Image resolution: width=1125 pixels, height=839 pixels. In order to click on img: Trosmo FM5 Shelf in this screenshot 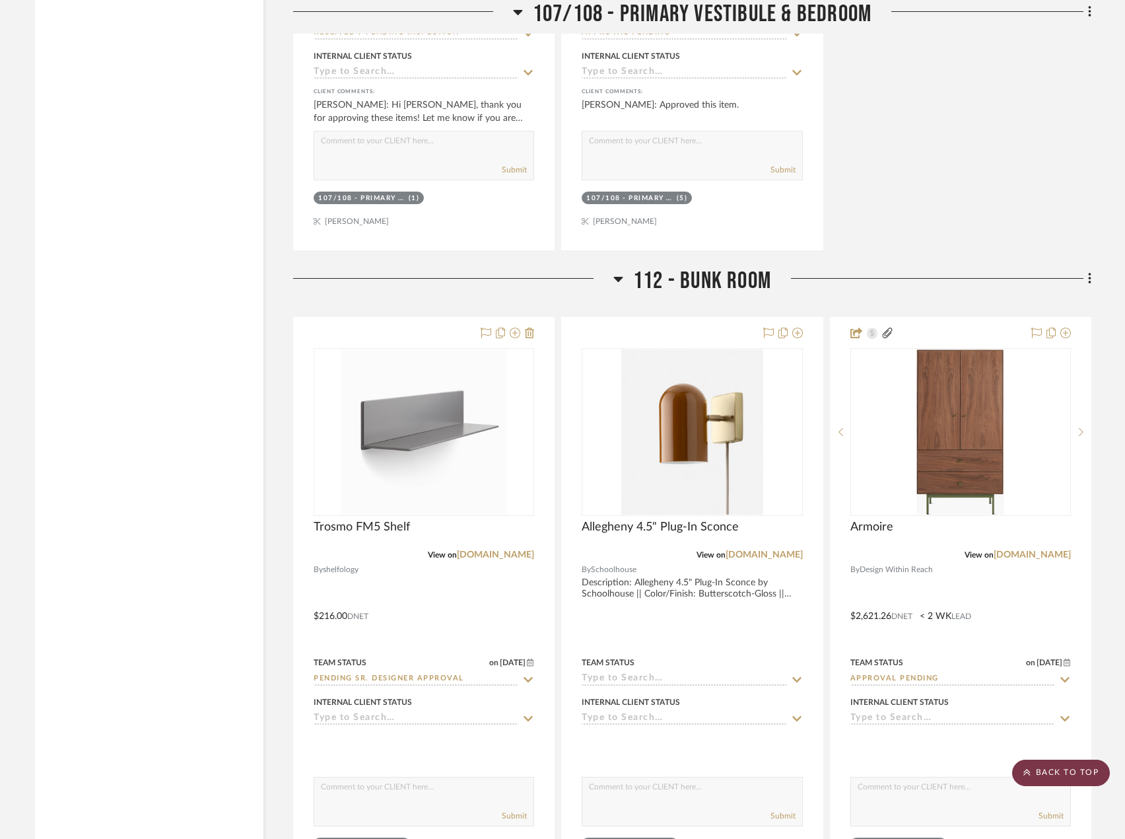, I will do `click(424, 432)`.